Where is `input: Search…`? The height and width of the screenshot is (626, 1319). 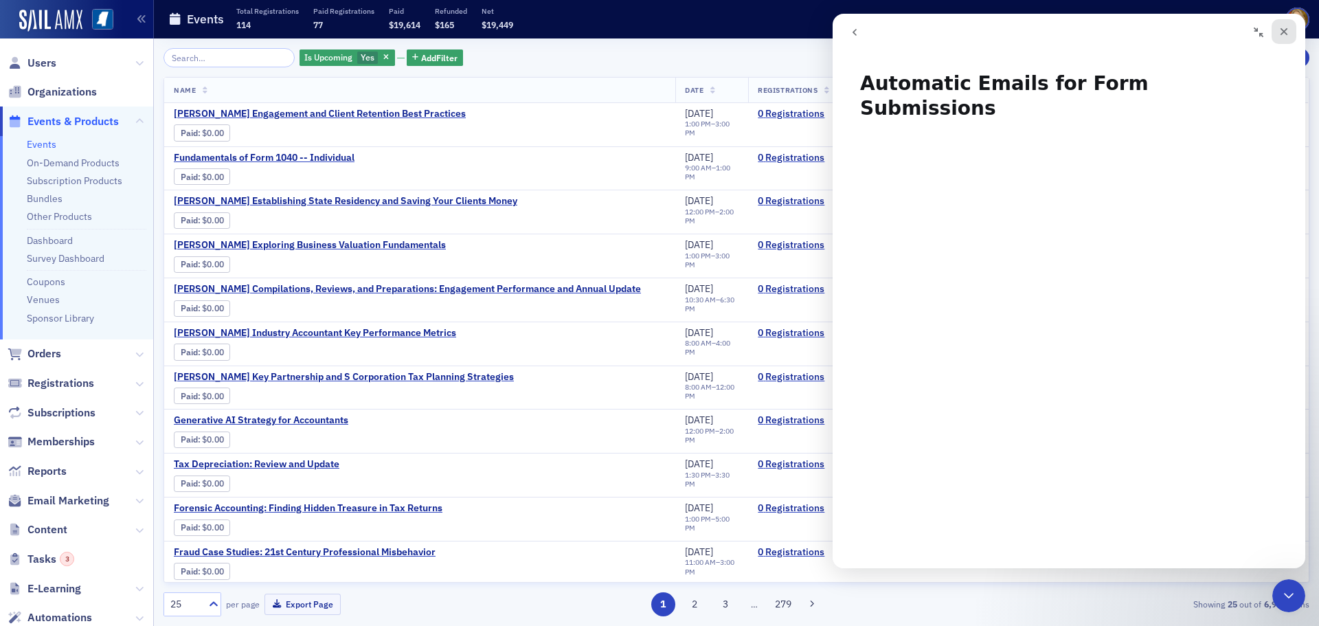 input: Search… is located at coordinates (229, 58).